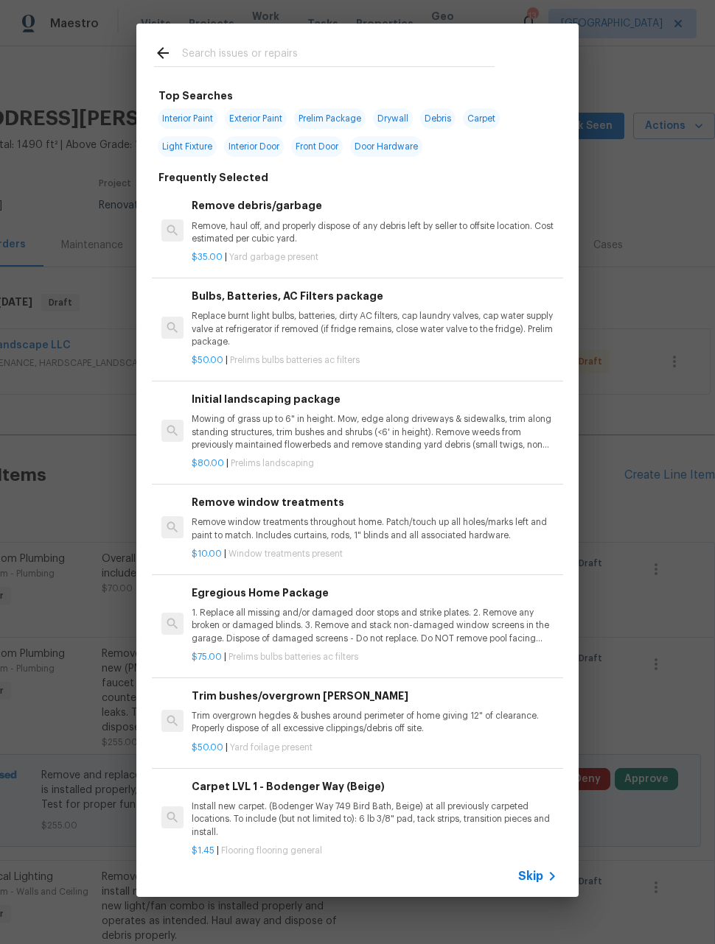 The width and height of the screenshot is (715, 944). I want to click on span: Yard garbage present, so click(273, 257).